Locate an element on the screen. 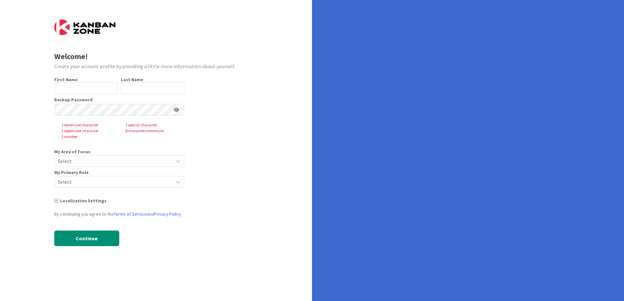  span: 1 uppercase character is located at coordinates (88, 131).